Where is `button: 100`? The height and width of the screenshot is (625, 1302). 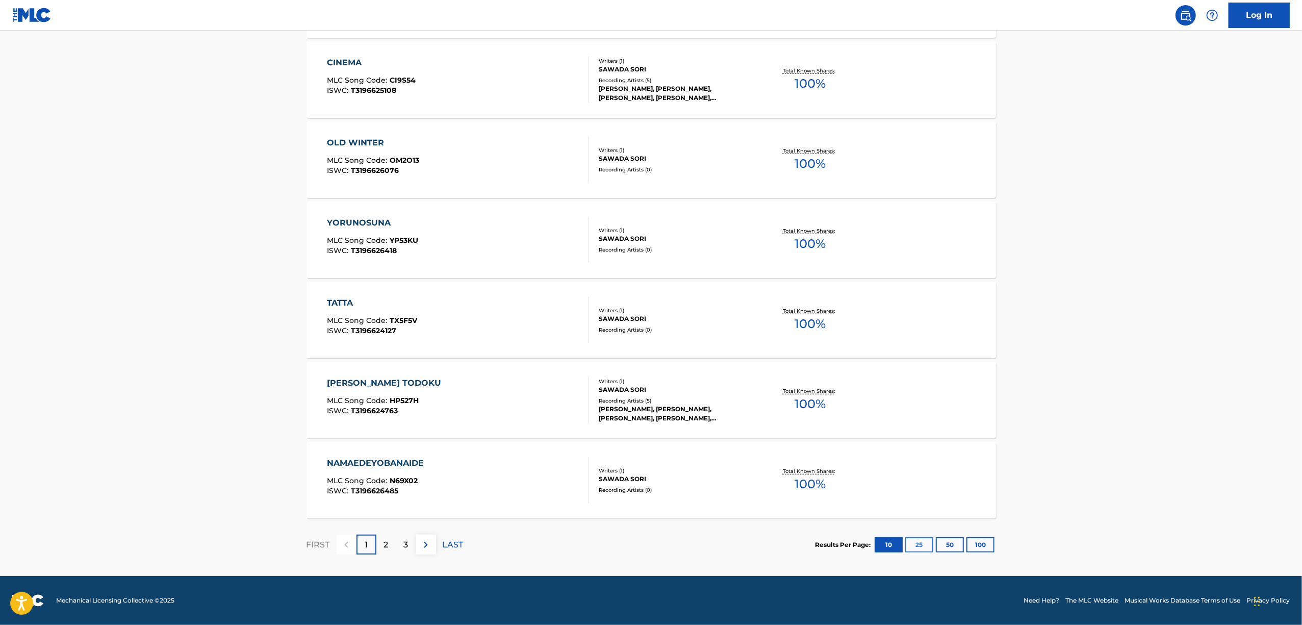 button: 100 is located at coordinates (980, 545).